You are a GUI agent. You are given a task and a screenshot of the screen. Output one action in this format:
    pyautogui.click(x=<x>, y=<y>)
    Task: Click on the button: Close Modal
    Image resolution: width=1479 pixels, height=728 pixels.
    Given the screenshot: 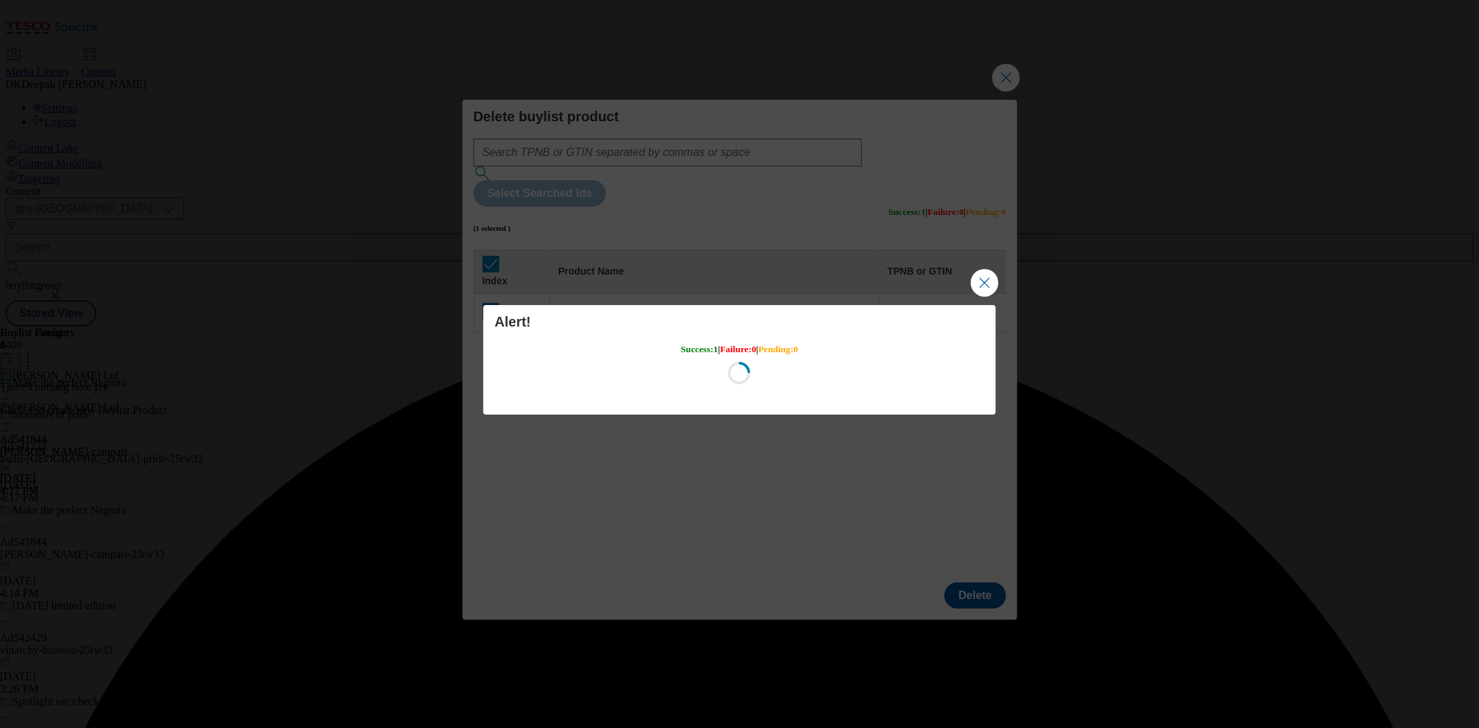 What is the action you would take?
    pyautogui.click(x=985, y=283)
    